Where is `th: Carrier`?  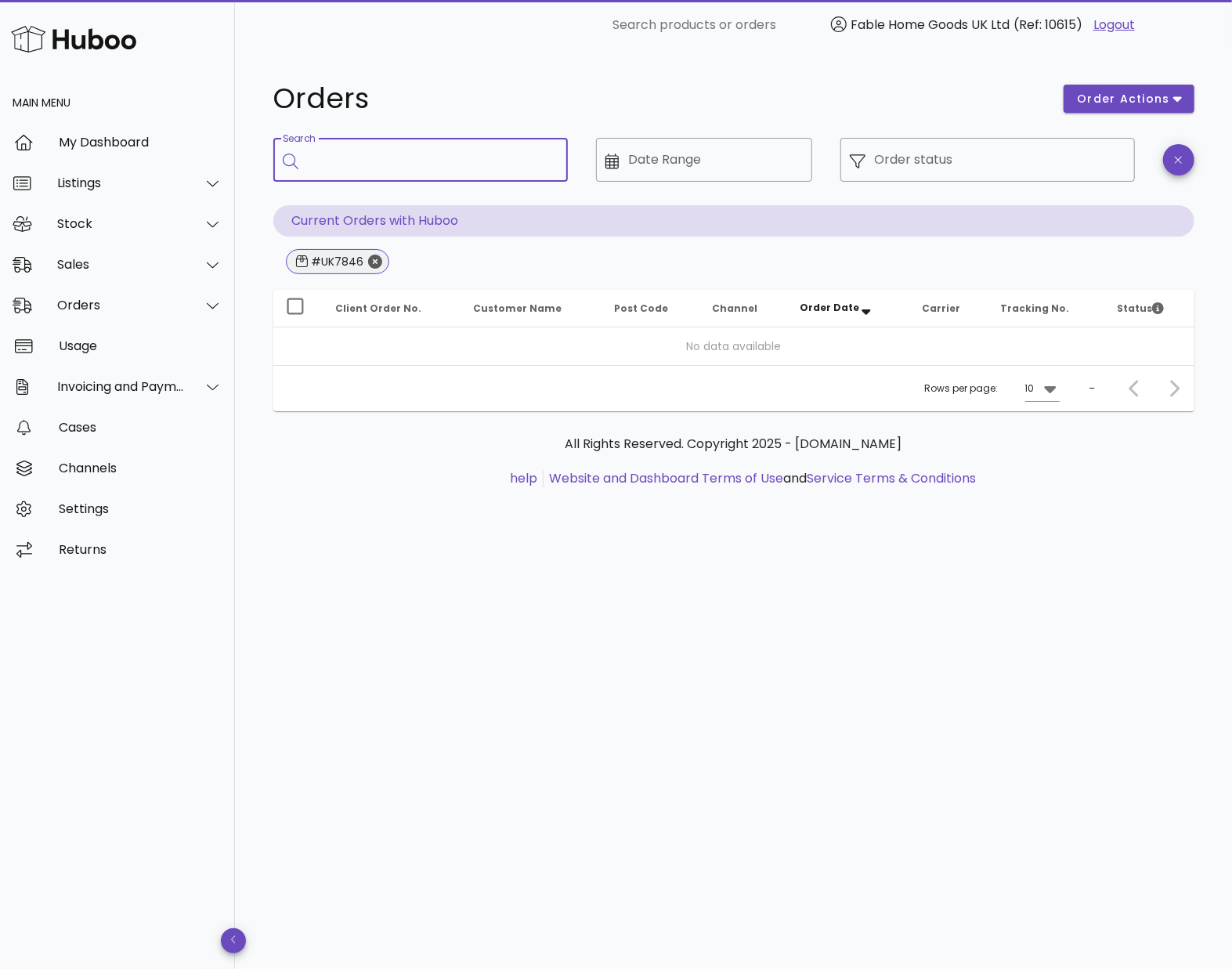
th: Carrier is located at coordinates (949, 309).